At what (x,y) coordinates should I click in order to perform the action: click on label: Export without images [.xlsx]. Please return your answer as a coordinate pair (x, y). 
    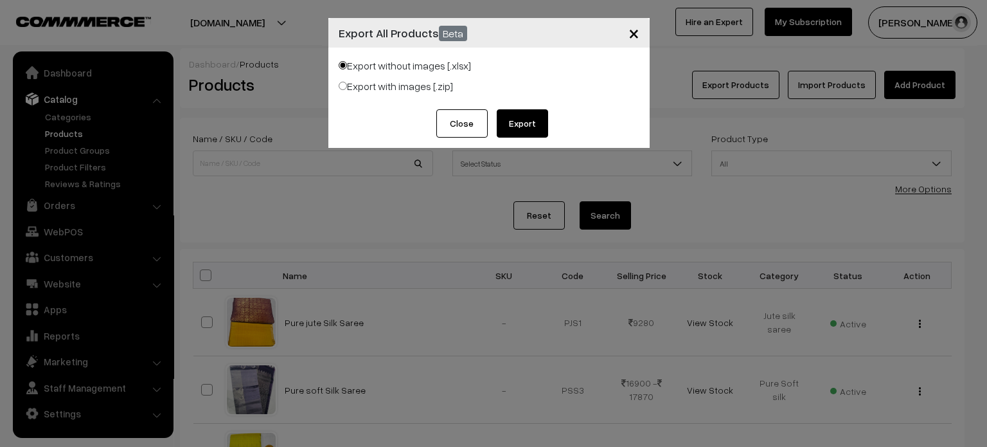
    Looking at the image, I should click on (405, 66).